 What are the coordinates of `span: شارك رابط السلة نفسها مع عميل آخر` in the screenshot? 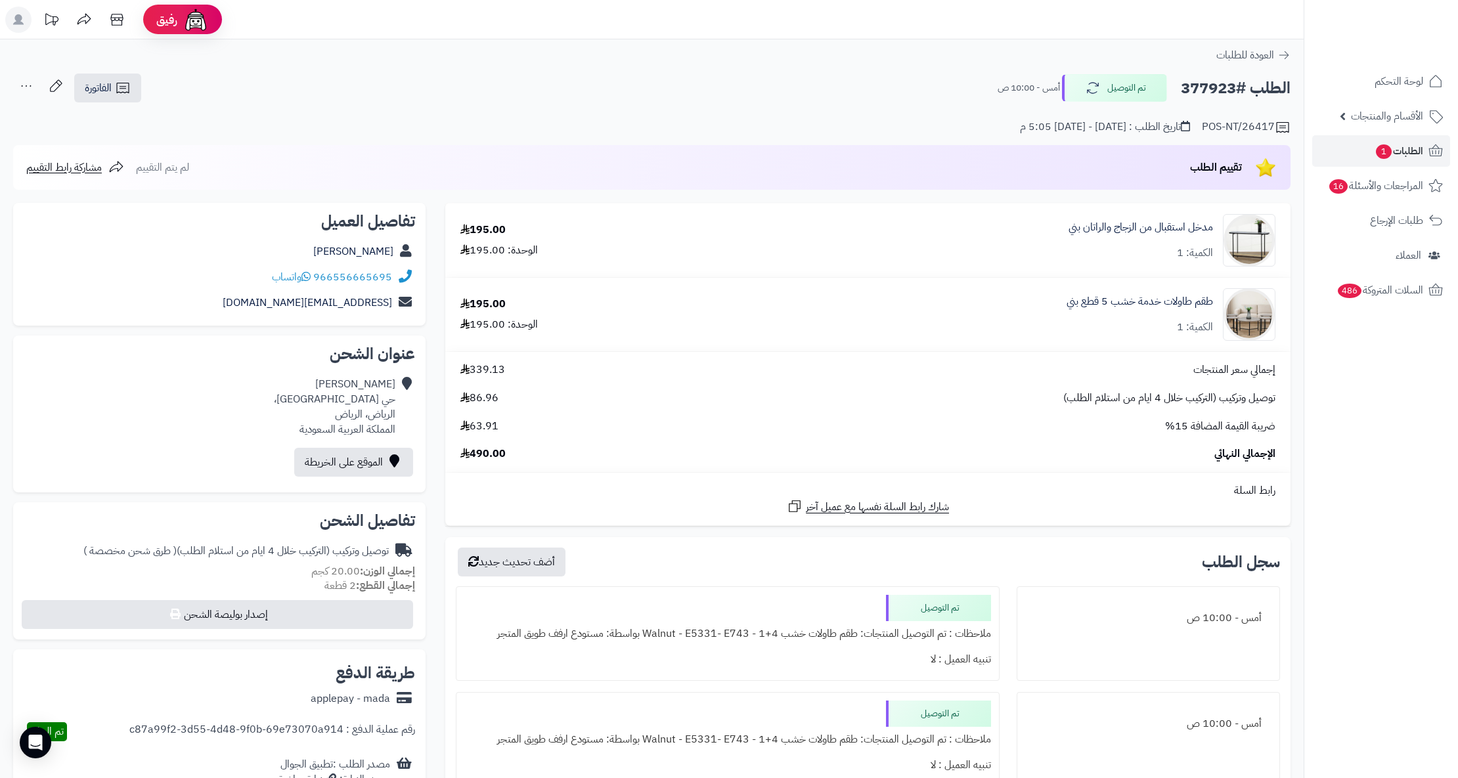 It's located at (877, 507).